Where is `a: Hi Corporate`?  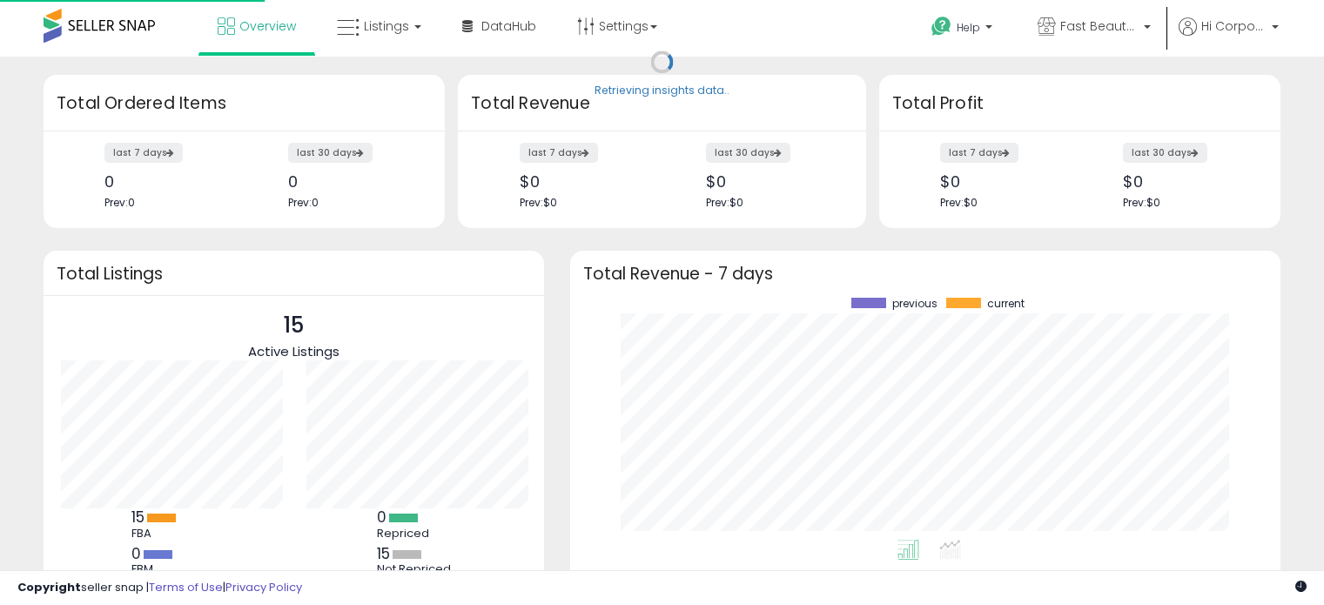
a: Hi Corporate is located at coordinates (1228, 37).